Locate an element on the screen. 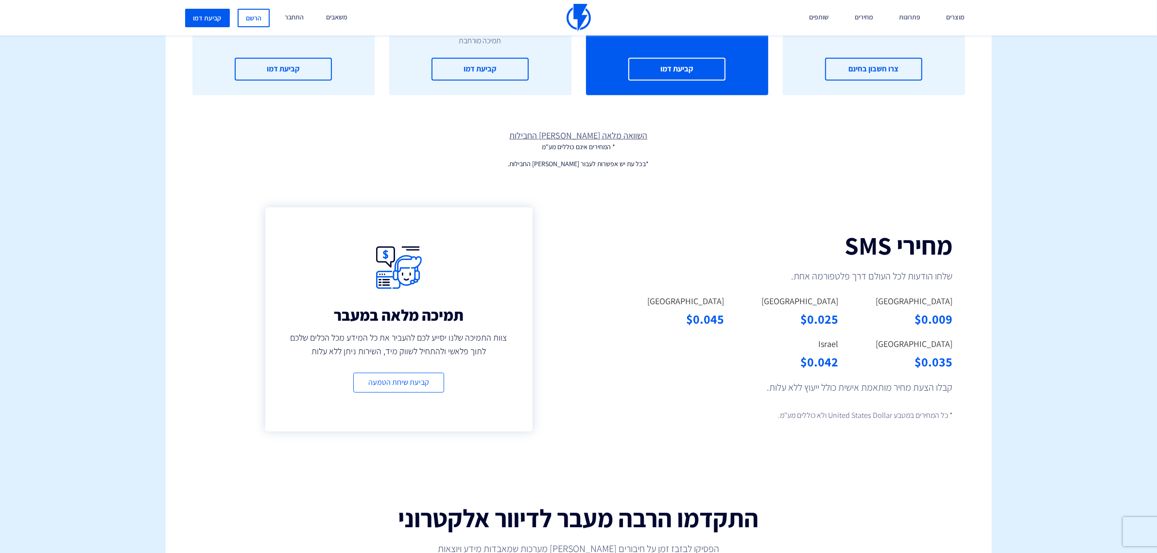  h2: התקדמו הרבה מעבר לדיוור אלקטרוני is located at coordinates (578, 518).